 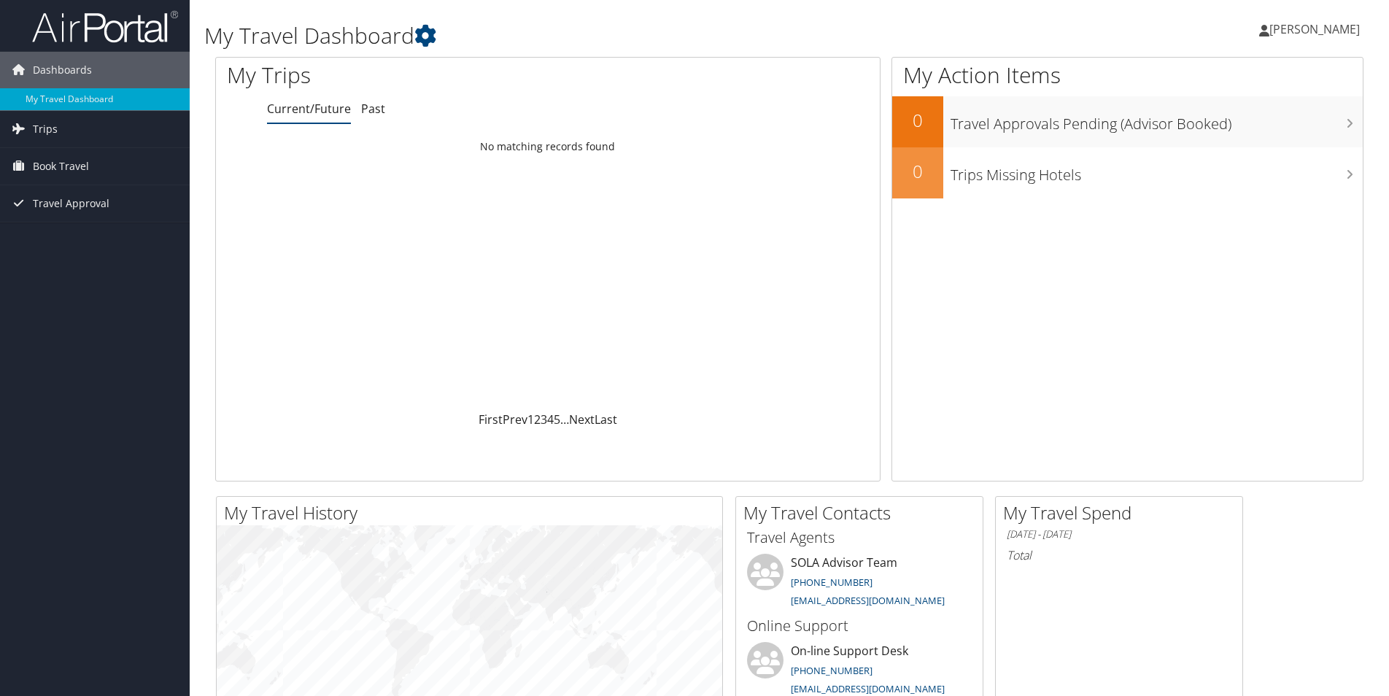 What do you see at coordinates (581, 419) in the screenshot?
I see `a: Next` at bounding box center [581, 419].